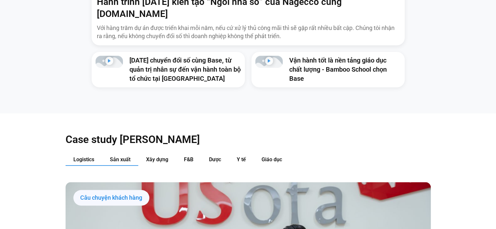 This screenshot has height=229, width=496. I want to click on p: Với hàng trăm dự án được triển khai mỗi năm, nếu cứ xử lý thủ công mãi thì sẽ gặp rất nhiều bất c..., so click(248, 32).